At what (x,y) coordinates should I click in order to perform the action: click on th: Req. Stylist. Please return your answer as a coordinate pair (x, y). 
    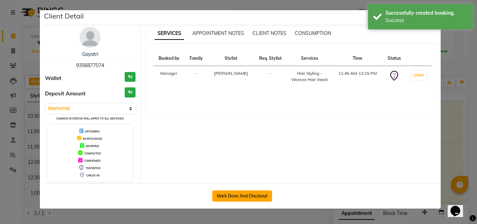
    Looking at the image, I should click on (270, 58).